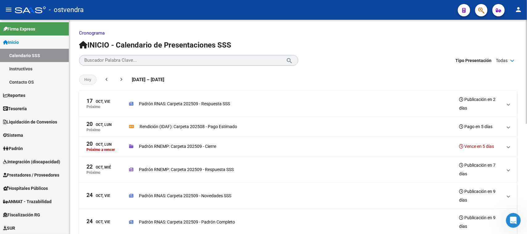 The height and width of the screenshot is (234, 527). I want to click on span: - ostvendra, so click(66, 10).